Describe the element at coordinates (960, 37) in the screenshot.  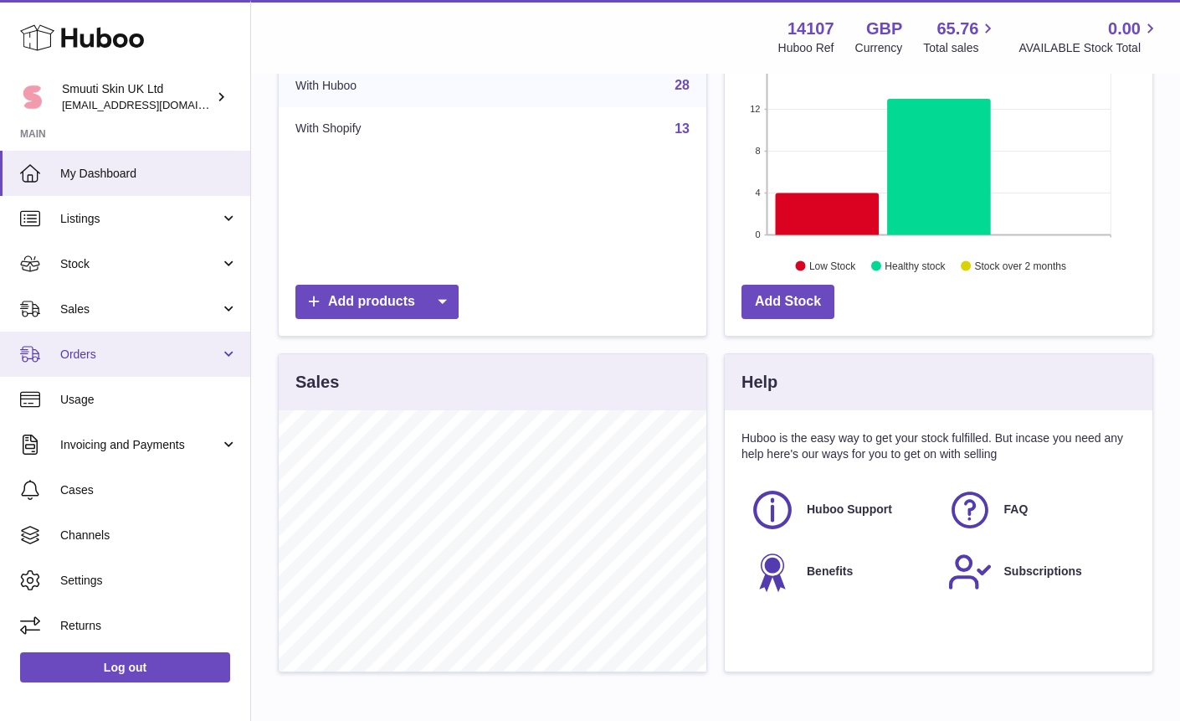
I see `a: 65.76 Total sales` at that location.